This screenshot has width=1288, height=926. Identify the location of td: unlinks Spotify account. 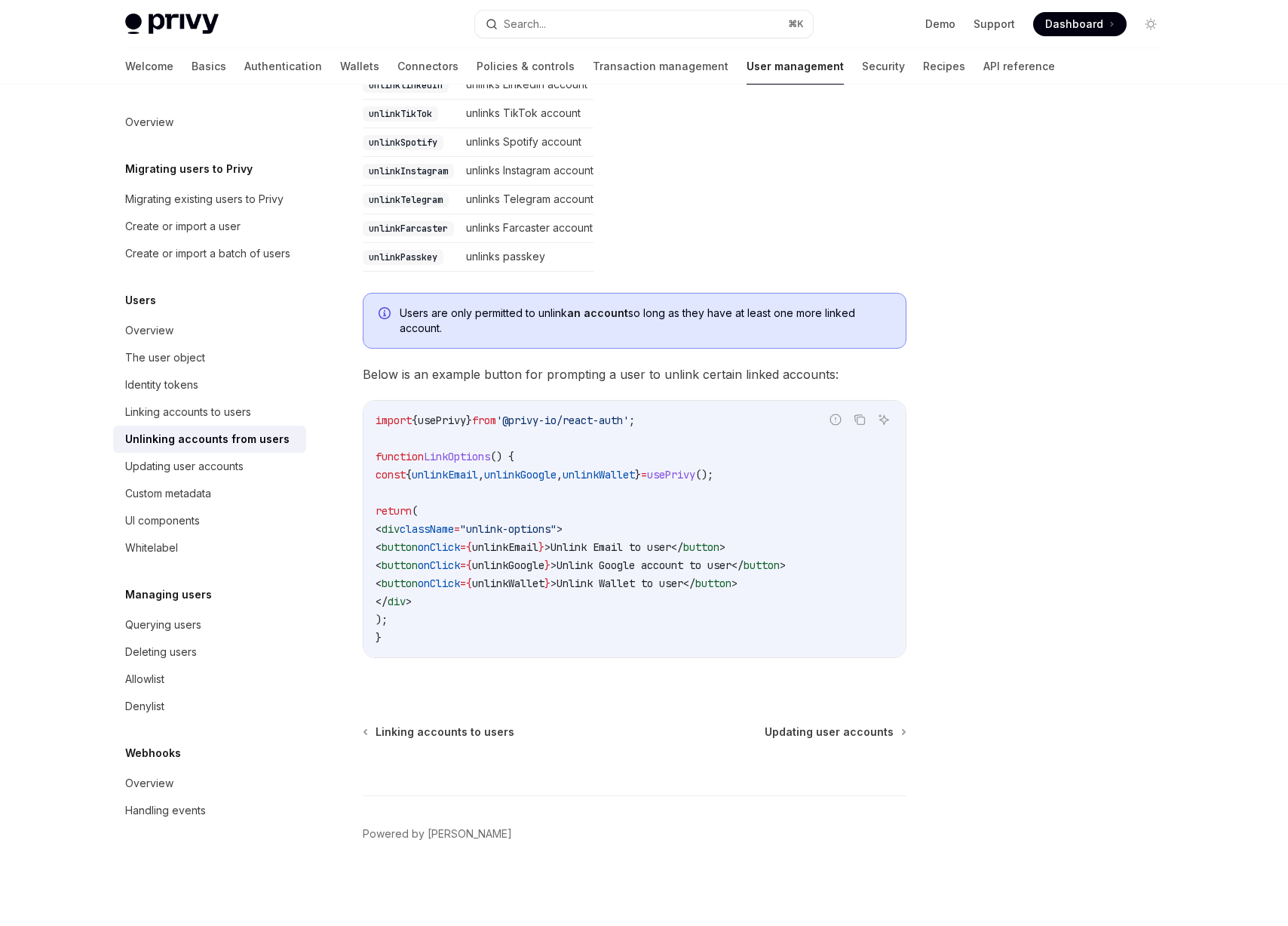
(527, 143).